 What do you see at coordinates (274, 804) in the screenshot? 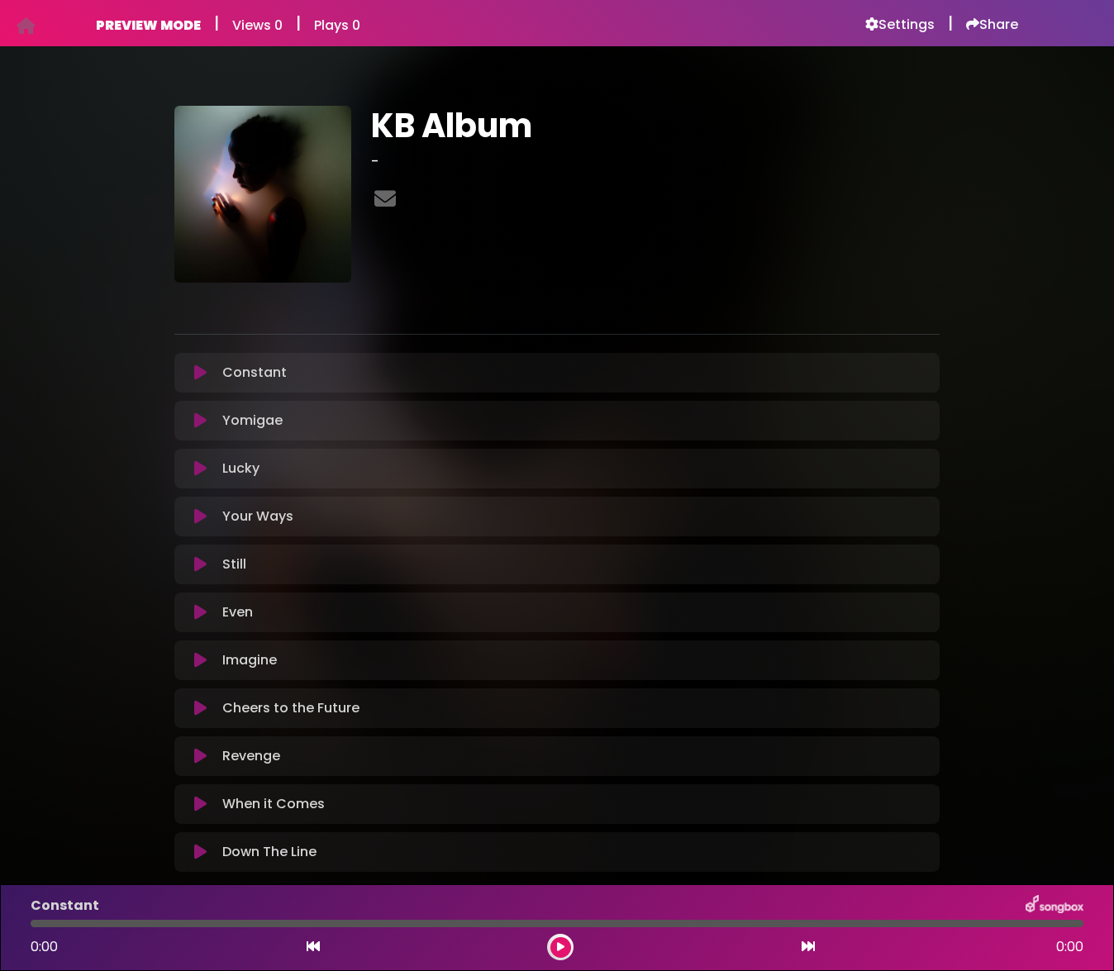
I see `p: When it Comes` at bounding box center [274, 804].